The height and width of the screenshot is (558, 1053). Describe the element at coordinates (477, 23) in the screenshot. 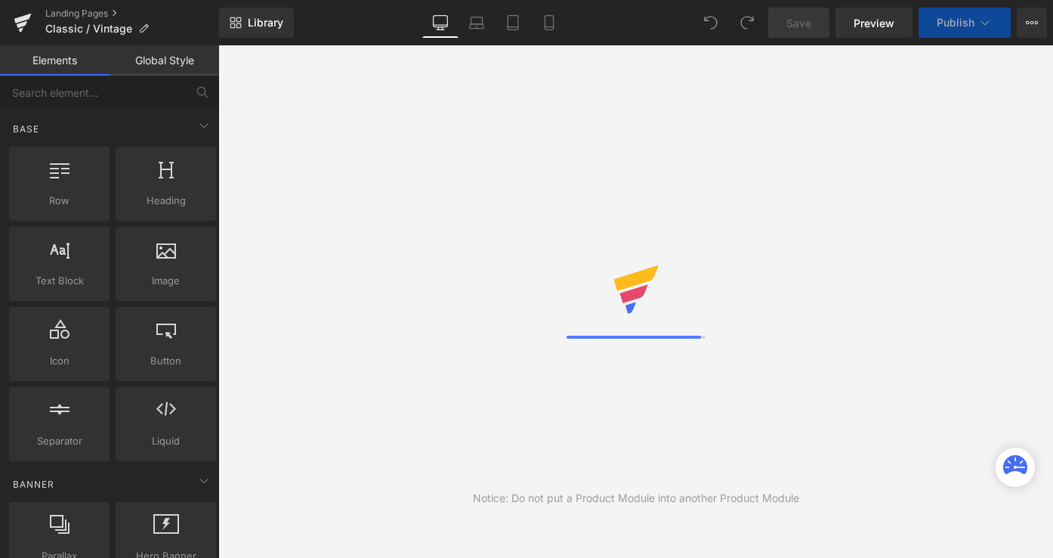

I see `a: Laptop` at that location.